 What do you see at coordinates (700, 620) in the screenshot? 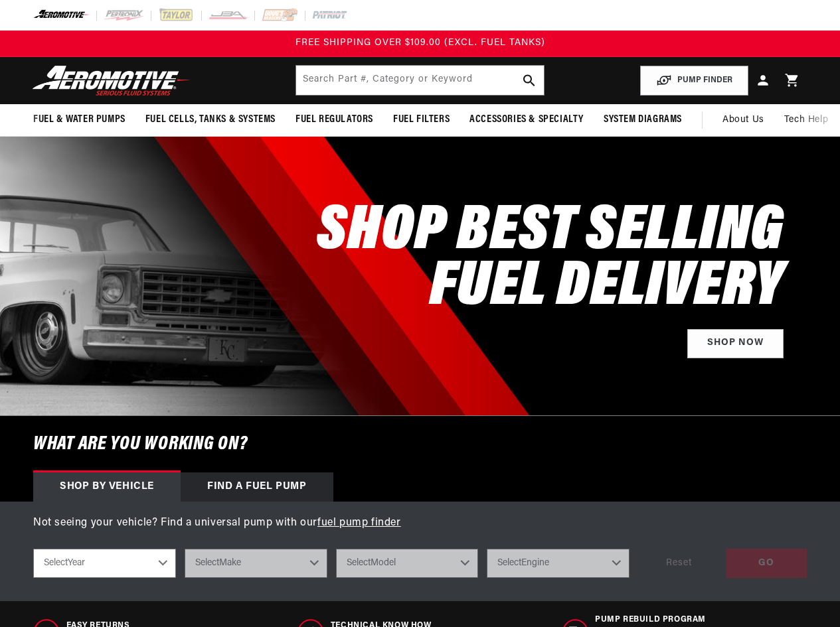
I see `span: Pump Rebuild program` at bounding box center [700, 620].